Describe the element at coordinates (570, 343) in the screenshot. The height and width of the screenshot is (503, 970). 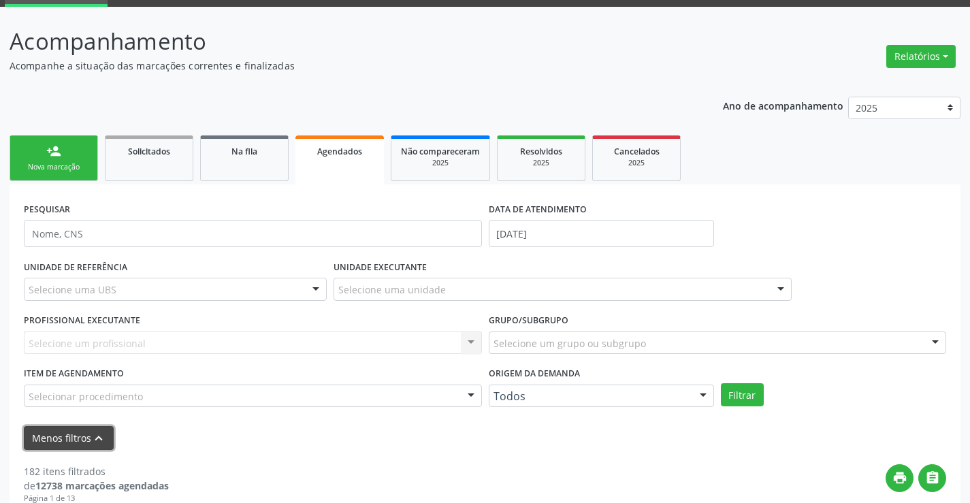
I see `span: Selecione um grupo ou subgrupo` at that location.